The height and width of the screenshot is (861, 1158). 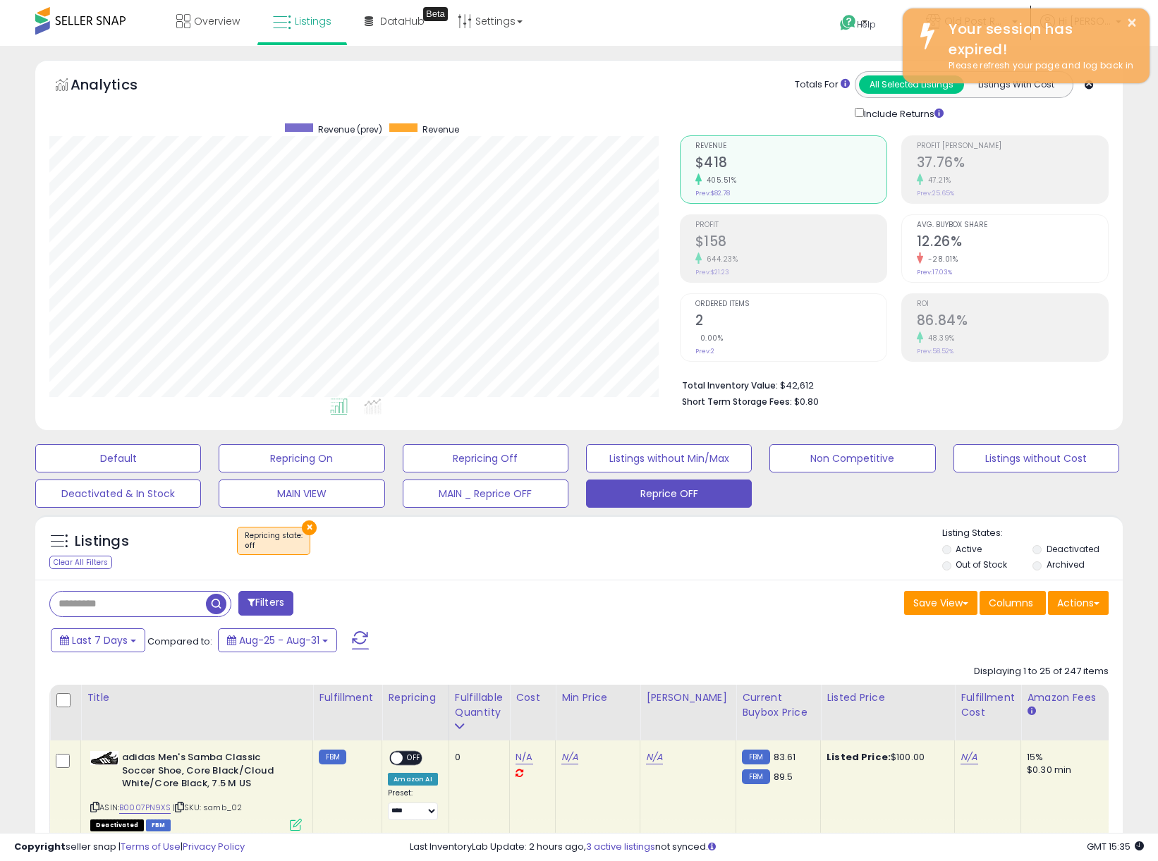 I want to click on button: All Selected Listings, so click(x=911, y=85).